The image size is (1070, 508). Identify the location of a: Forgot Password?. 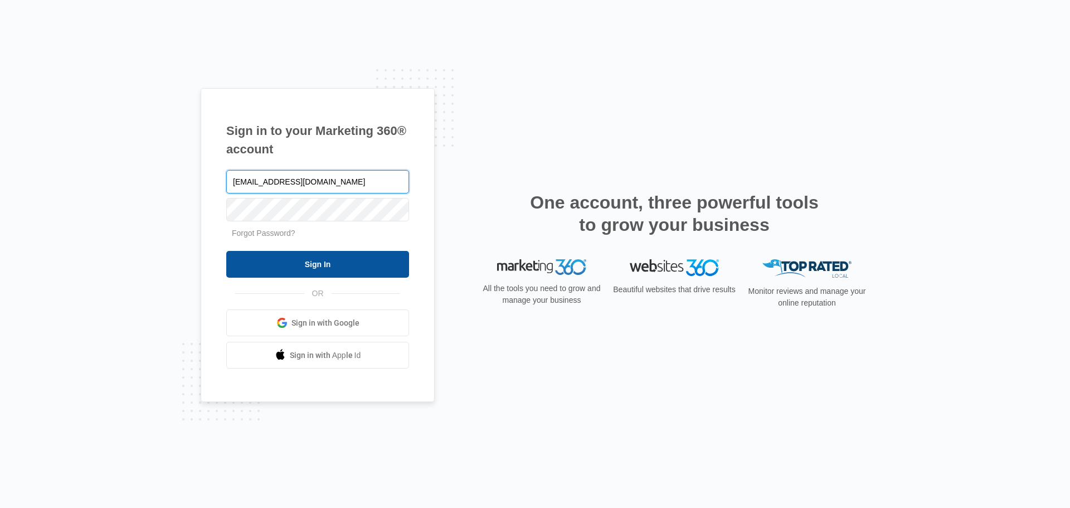
(264, 233).